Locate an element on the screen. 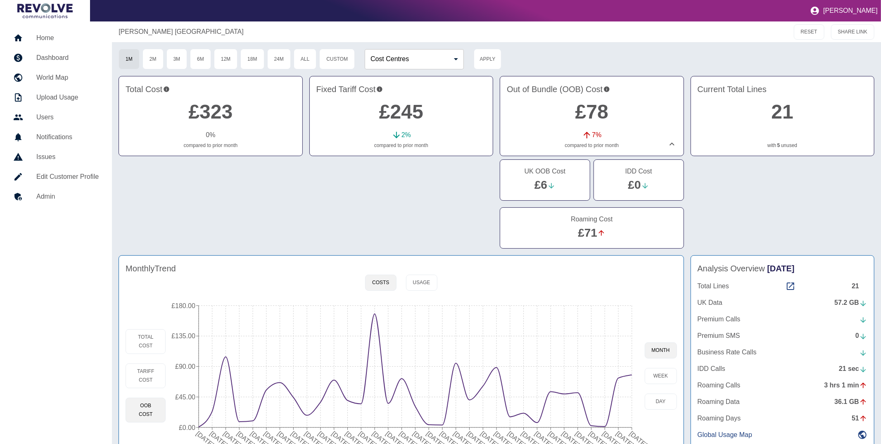 This screenshot has width=881, height=444. p: Global Usage Map is located at coordinates (725, 435).